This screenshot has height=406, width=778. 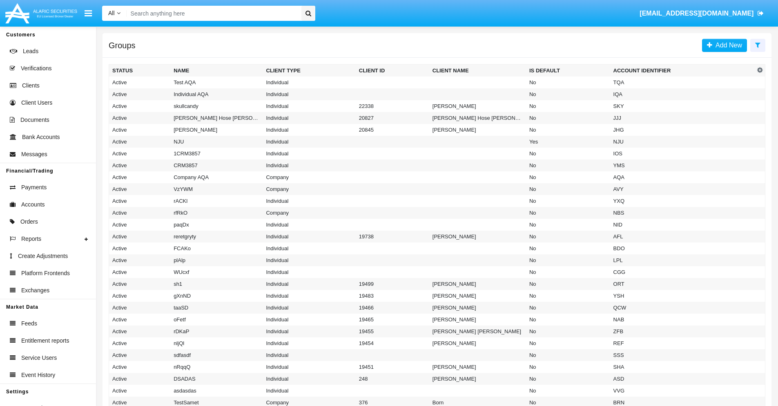 I want to click on span: Leads, so click(x=31, y=51).